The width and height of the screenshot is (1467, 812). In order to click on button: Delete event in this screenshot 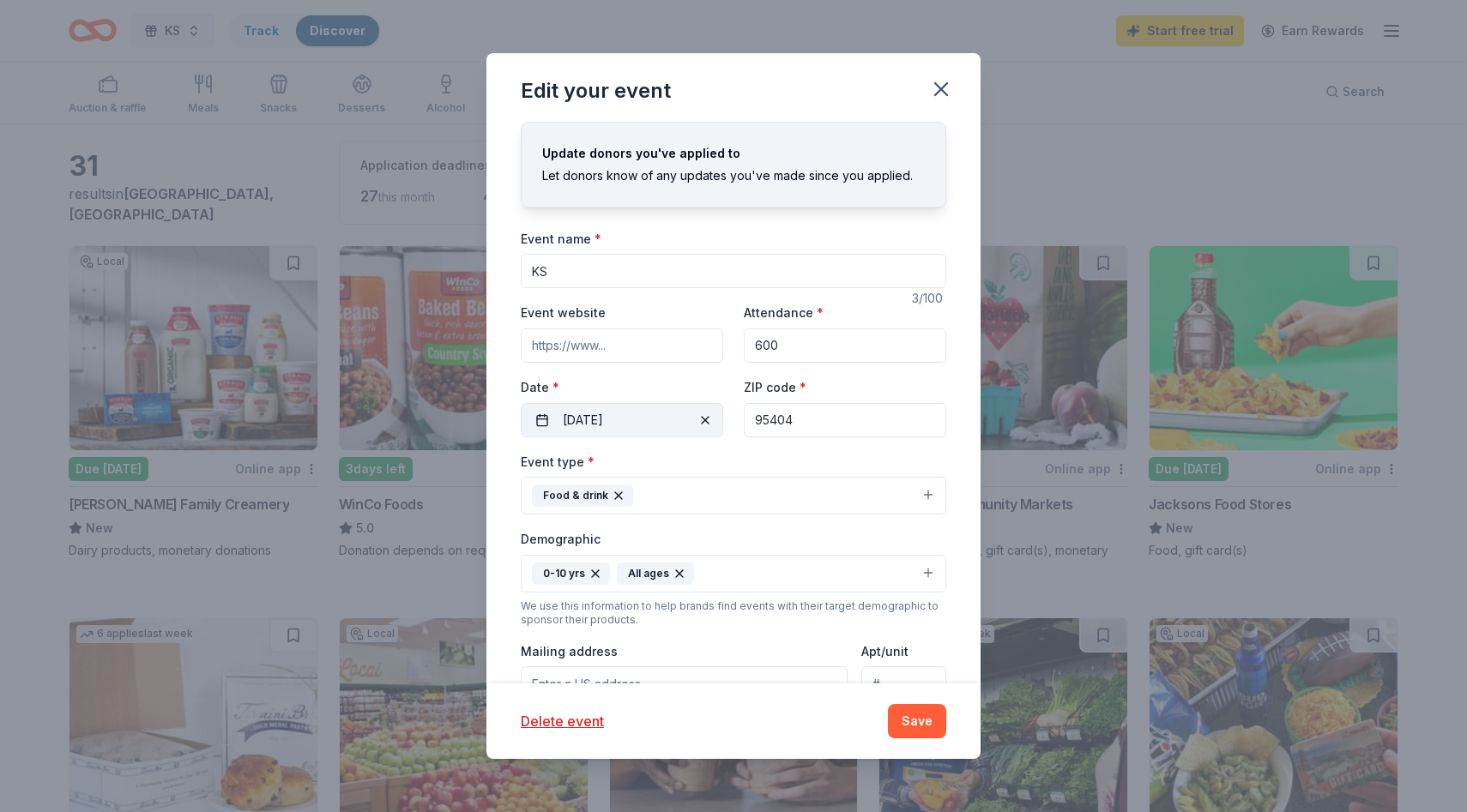, I will do `click(562, 721)`.